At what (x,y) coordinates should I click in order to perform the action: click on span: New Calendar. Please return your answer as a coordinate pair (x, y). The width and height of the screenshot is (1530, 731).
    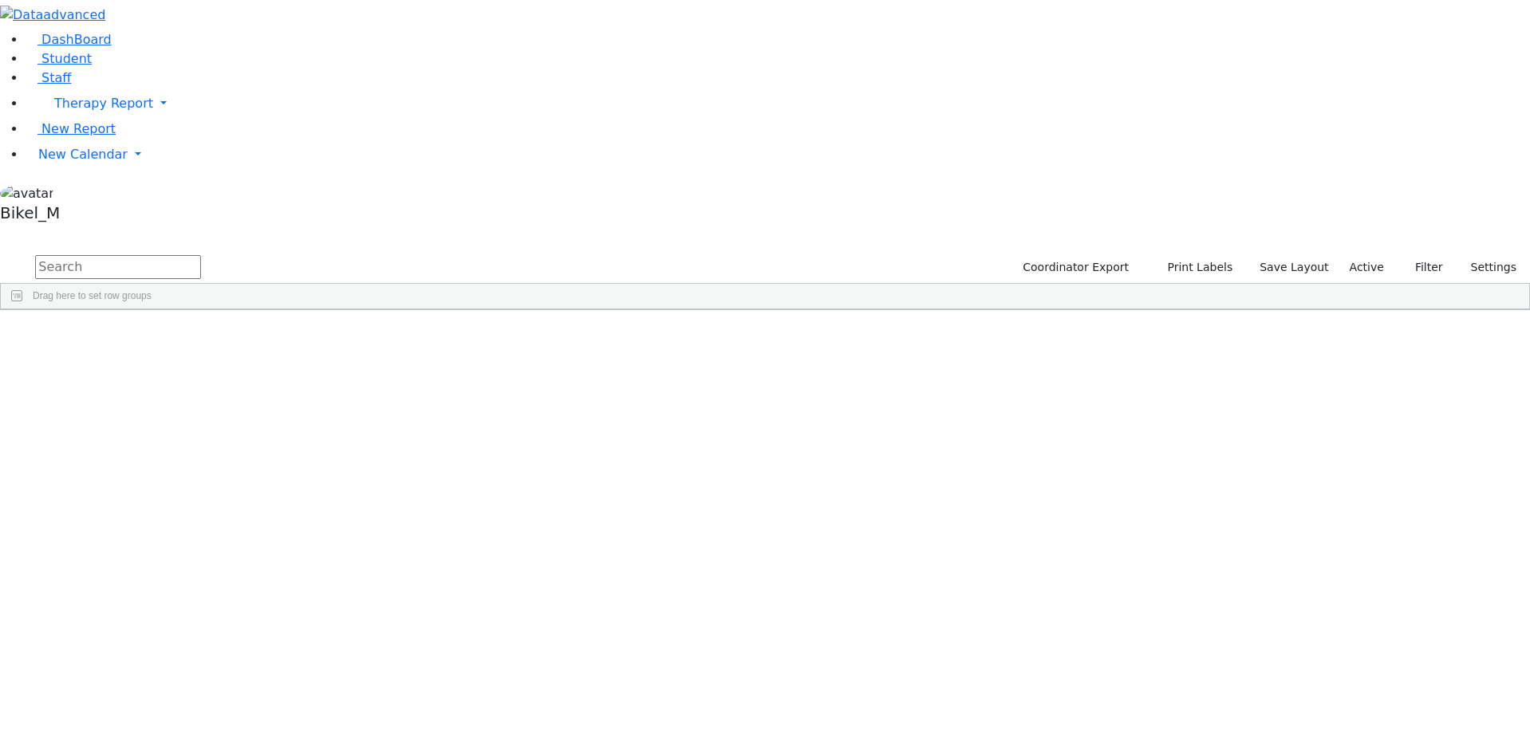
    Looking at the image, I should click on (83, 154).